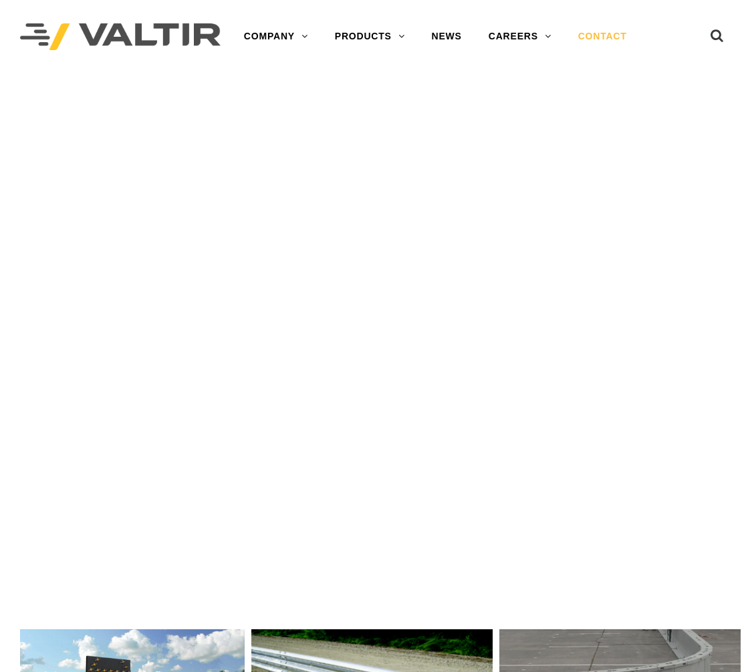  Describe the element at coordinates (370, 37) in the screenshot. I see `a: PRODUCTS` at that location.